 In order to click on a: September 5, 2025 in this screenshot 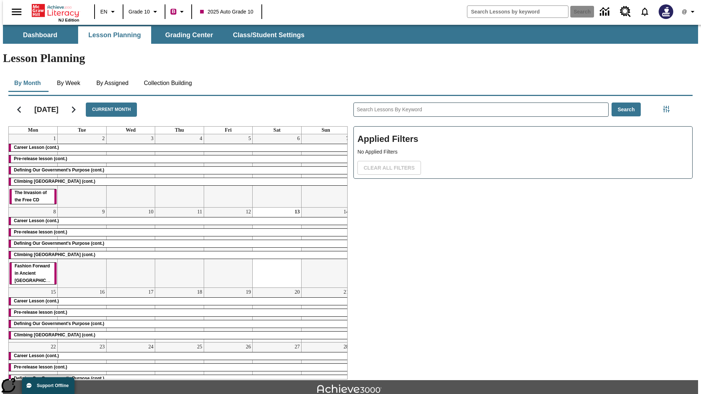, I will do `click(249, 139)`.